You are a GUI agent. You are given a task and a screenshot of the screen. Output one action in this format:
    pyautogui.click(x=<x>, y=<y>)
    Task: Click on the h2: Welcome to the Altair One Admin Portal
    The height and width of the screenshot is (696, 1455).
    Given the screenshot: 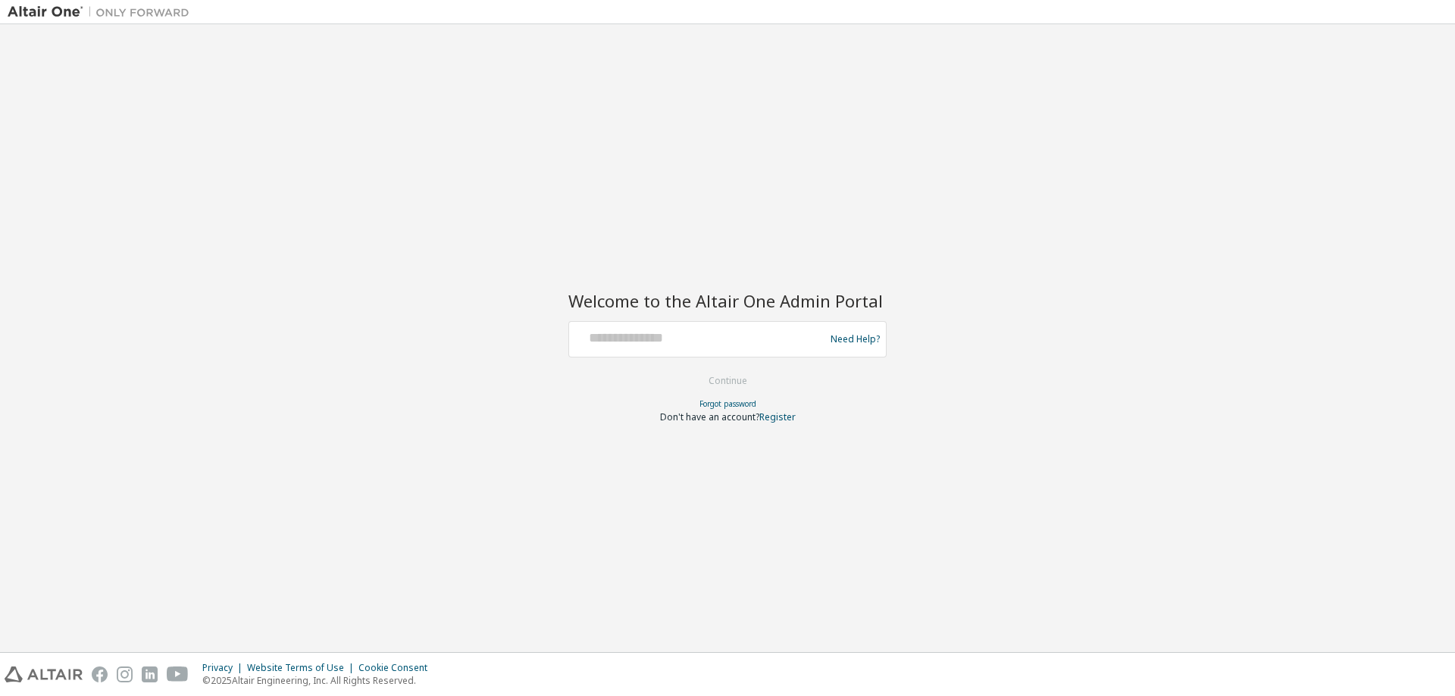 What is the action you would take?
    pyautogui.click(x=727, y=301)
    